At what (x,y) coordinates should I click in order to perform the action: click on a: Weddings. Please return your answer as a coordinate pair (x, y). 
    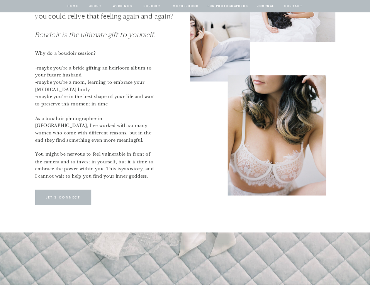
    Looking at the image, I should click on (123, 6).